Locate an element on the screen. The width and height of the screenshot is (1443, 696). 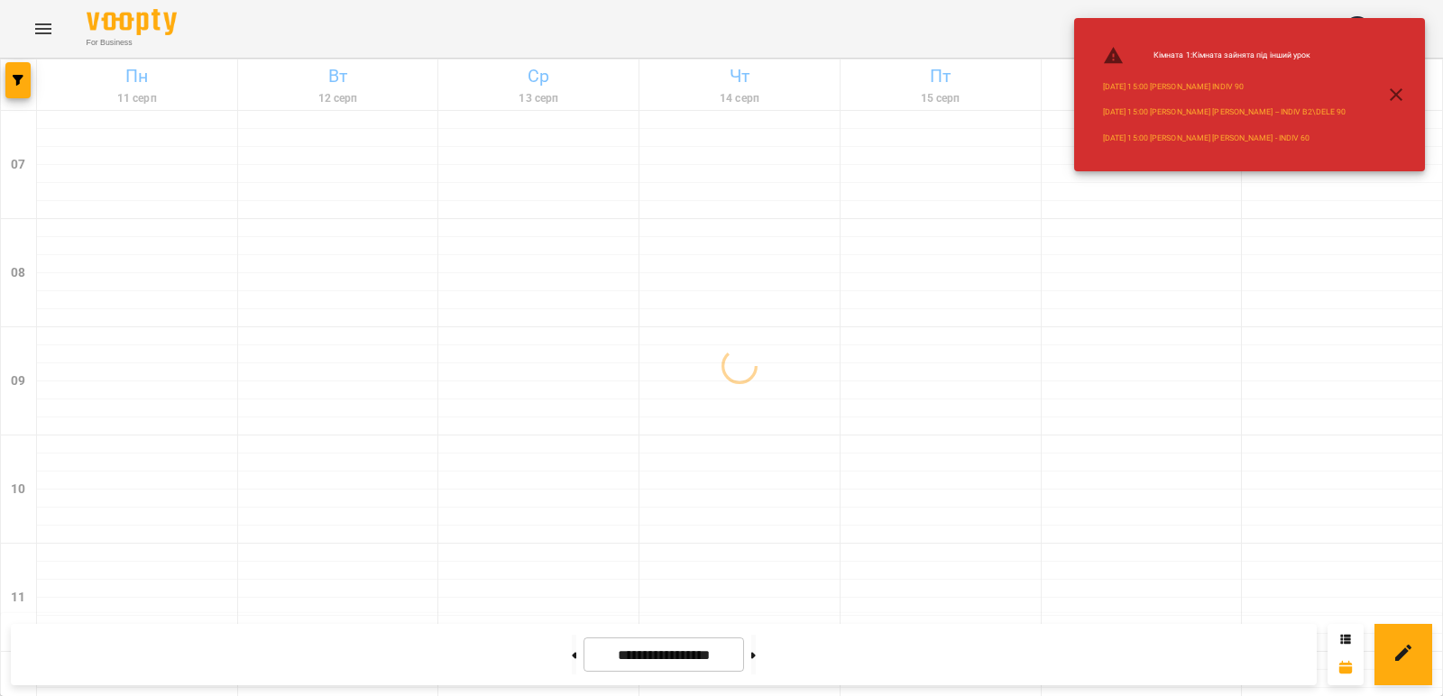
h6: 16 серп is located at coordinates (1142, 98).